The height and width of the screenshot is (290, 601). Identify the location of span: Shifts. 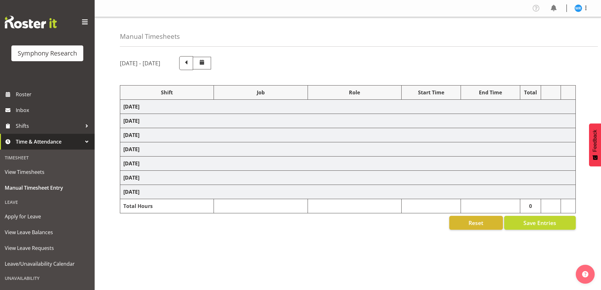
(49, 126).